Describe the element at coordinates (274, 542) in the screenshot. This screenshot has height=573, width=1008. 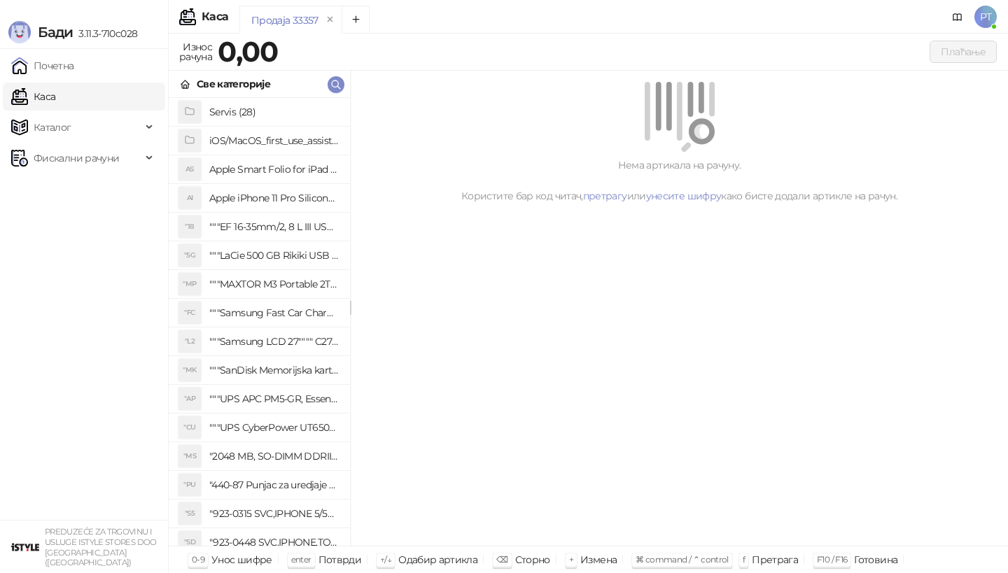
I see `h4: "923-0448 SVC,IPHONE,TOURQUE DRIVER KIT .65KGF- CM Šrafciger "` at that location.